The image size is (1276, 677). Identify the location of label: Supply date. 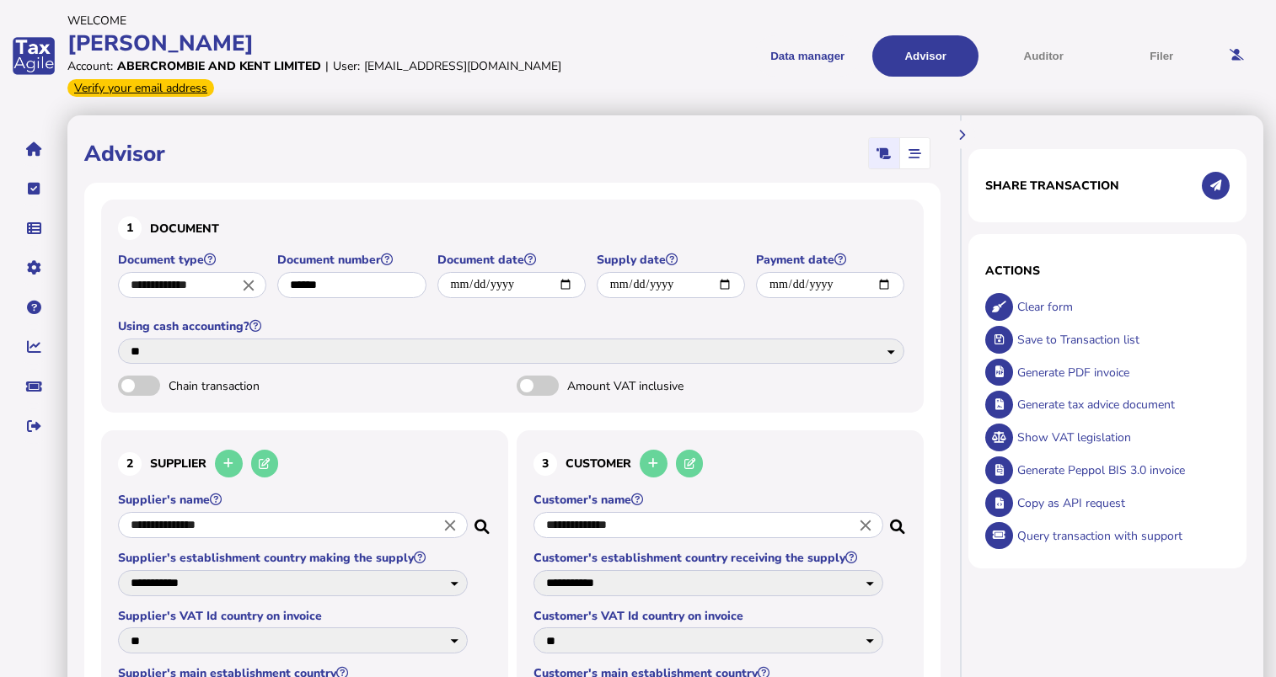
(672, 260).